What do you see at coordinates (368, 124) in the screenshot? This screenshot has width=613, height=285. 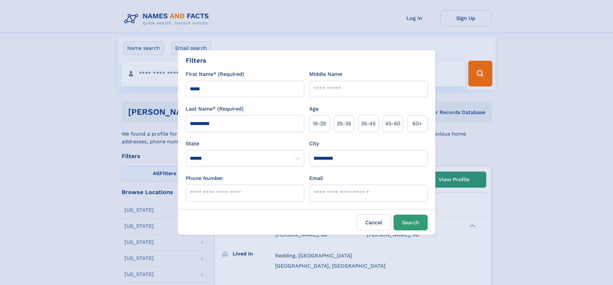 I see `span: 35‑45` at bounding box center [368, 124].